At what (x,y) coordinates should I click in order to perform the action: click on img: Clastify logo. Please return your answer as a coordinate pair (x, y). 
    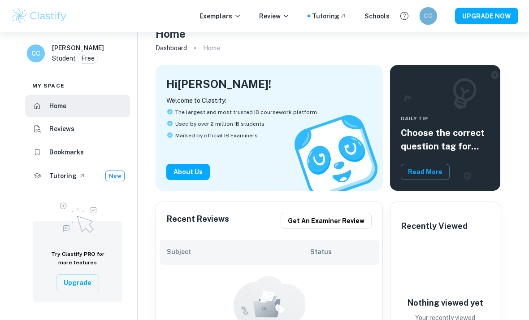
    Looking at the image, I should click on (39, 16).